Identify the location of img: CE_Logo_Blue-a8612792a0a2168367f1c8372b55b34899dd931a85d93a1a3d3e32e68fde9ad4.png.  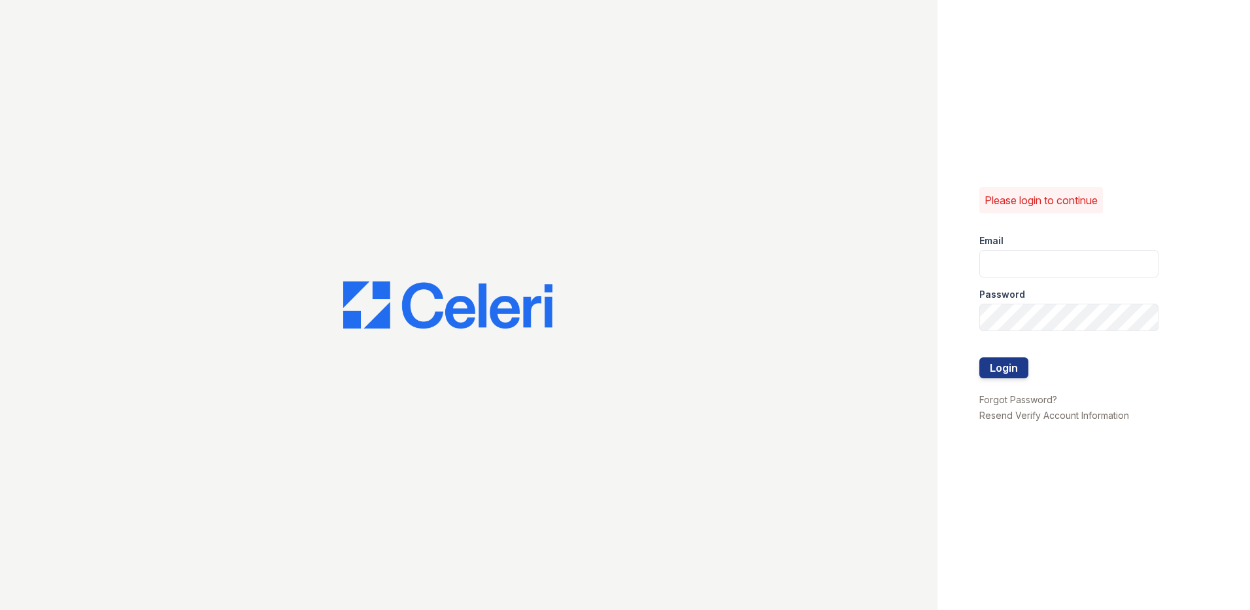
(448, 305).